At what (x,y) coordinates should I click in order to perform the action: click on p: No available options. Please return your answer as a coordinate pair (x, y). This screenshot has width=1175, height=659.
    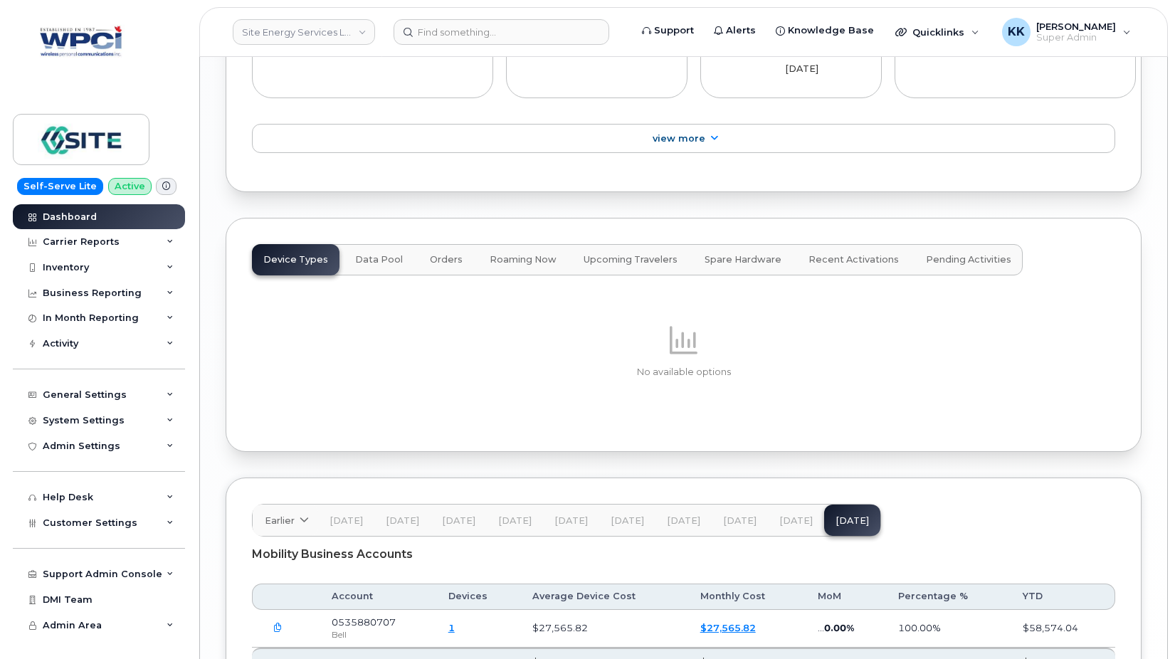
    Looking at the image, I should click on (683, 372).